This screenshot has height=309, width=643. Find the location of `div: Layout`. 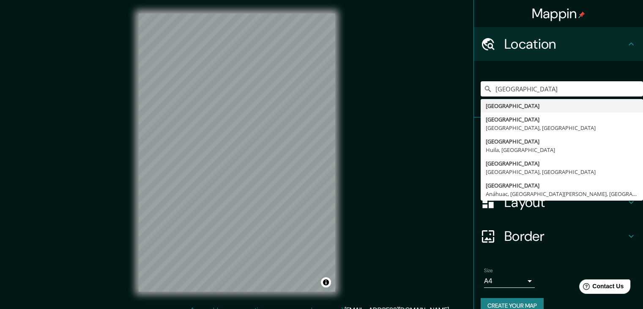

div: Layout is located at coordinates (559, 202).